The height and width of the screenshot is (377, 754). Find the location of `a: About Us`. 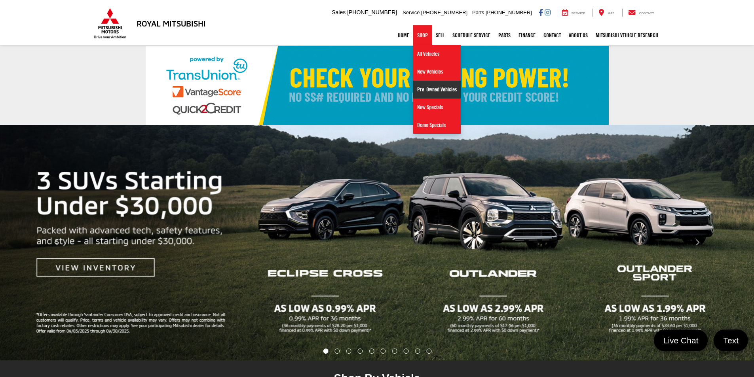

a: About Us is located at coordinates (578, 35).